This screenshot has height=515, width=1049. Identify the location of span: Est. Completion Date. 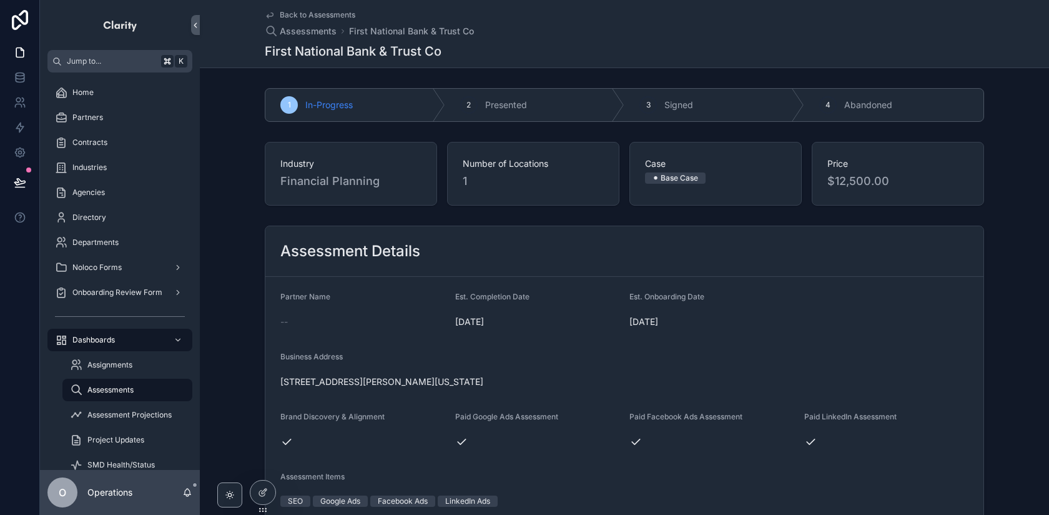
(492, 296).